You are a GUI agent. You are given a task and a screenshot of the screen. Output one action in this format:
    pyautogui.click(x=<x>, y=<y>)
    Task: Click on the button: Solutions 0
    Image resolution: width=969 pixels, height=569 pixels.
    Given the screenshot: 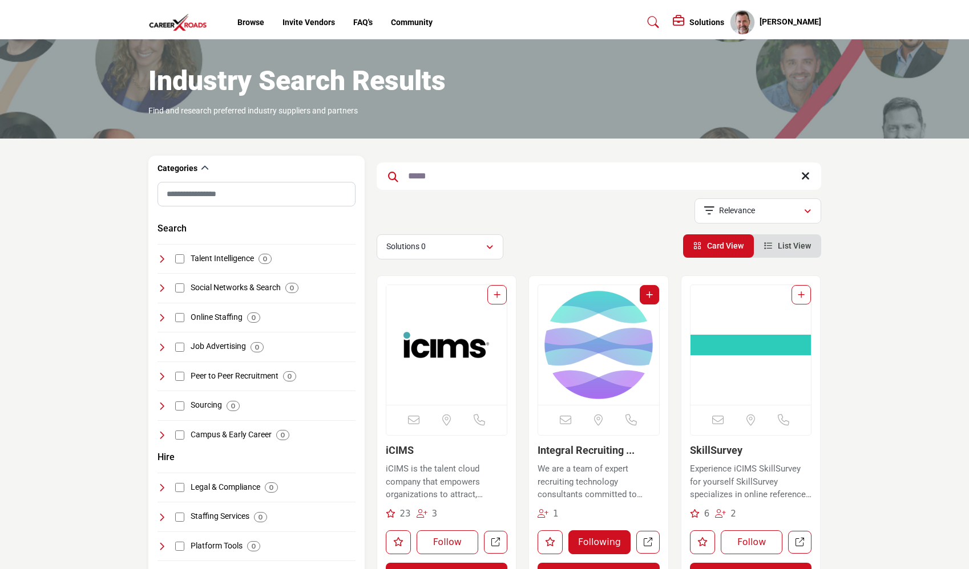 What is the action you would take?
    pyautogui.click(x=440, y=247)
    